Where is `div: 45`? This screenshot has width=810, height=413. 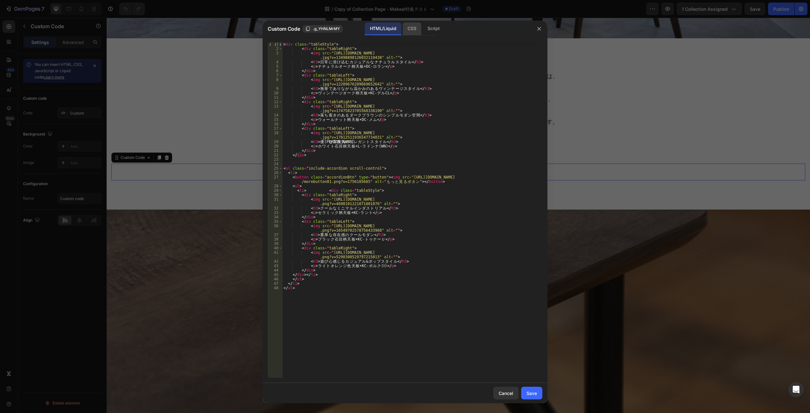 div: 45 is located at coordinates (275, 275).